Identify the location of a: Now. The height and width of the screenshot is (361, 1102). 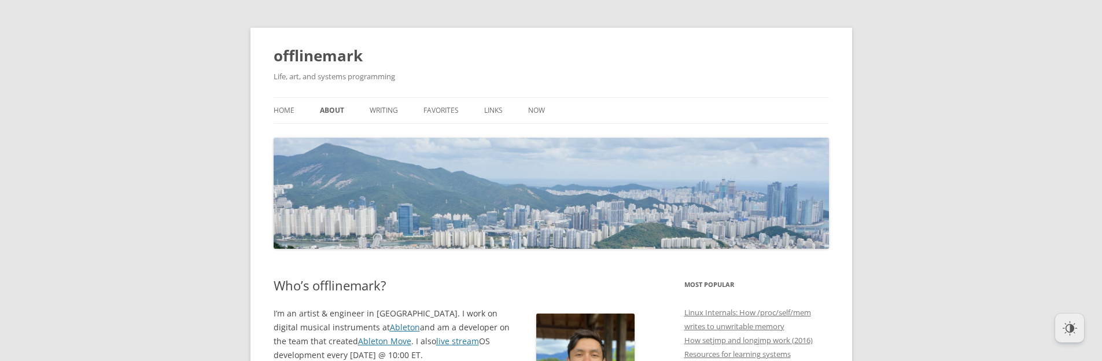
(536, 110).